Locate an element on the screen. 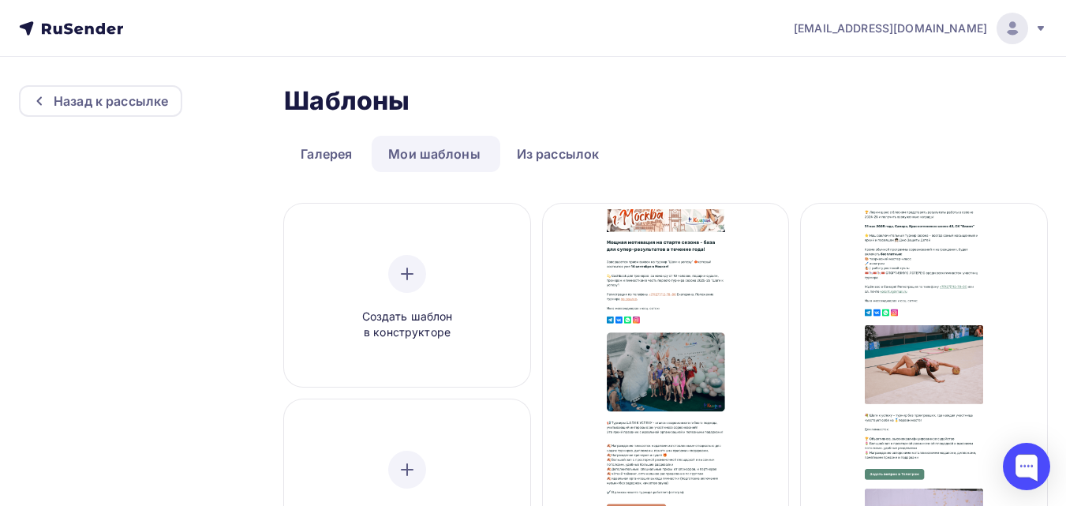 This screenshot has height=506, width=1066. span: Создать шаблон в конструкторе is located at coordinates (407, 324).